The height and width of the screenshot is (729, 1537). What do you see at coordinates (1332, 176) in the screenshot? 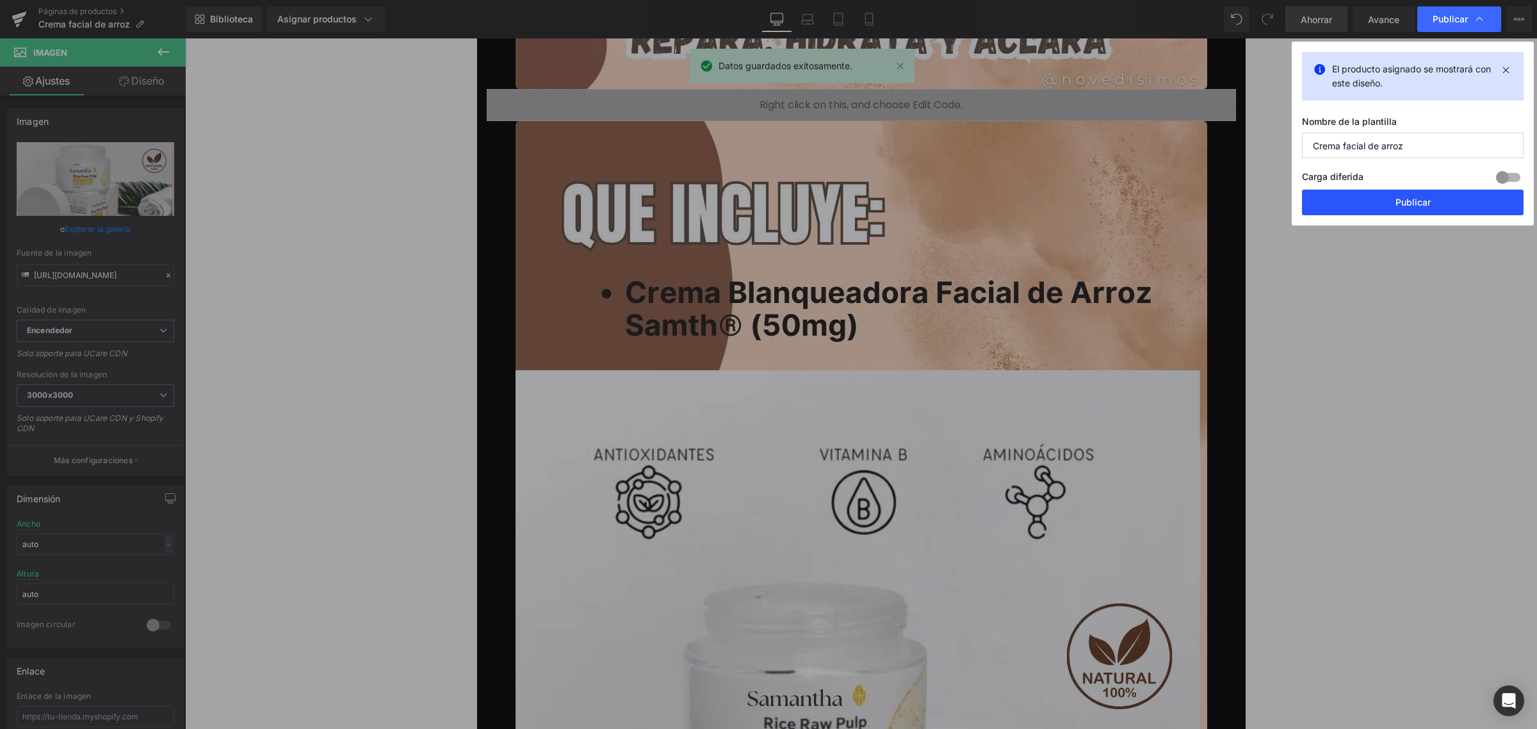
I see `font: Carga diferida` at bounding box center [1332, 176].